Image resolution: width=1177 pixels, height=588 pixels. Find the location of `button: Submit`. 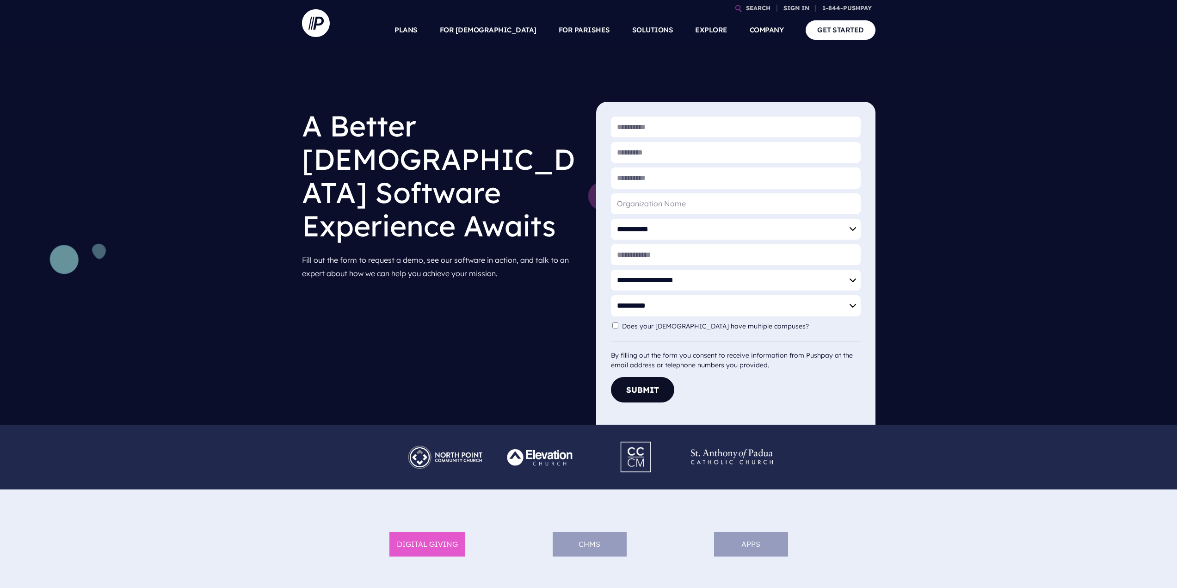

button: Submit is located at coordinates (642, 389).